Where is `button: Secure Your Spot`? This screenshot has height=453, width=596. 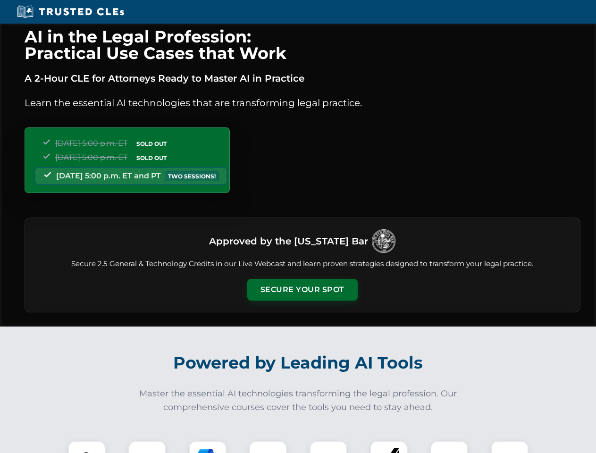
button: Secure Your Spot is located at coordinates (302, 290).